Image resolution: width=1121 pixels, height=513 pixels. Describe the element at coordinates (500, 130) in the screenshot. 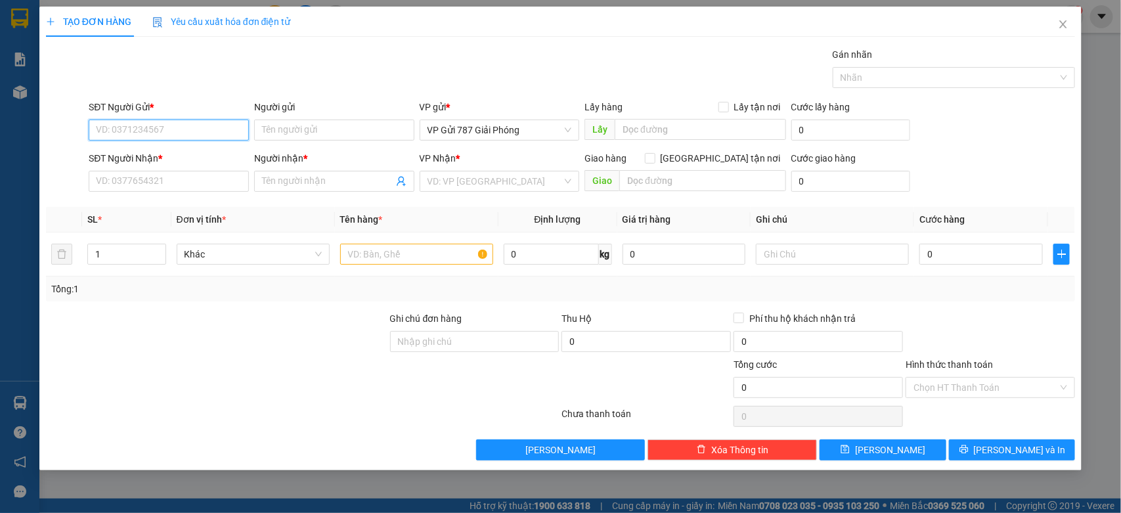

I see `span: VP Gửi 787 Giải Phóng` at that location.